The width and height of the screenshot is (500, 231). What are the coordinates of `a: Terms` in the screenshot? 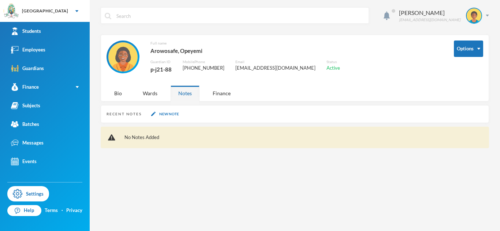 It's located at (51, 211).